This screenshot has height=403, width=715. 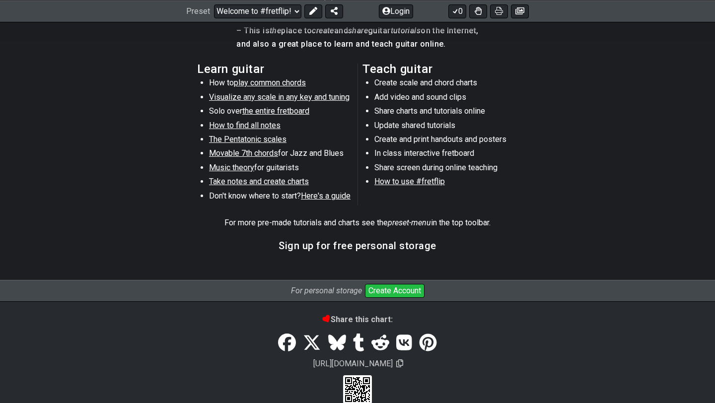 What do you see at coordinates (499, 11) in the screenshot?
I see `button: Print` at bounding box center [499, 11].